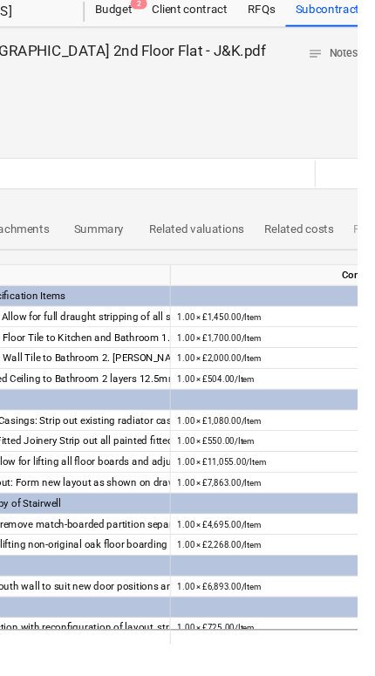  What do you see at coordinates (229, 572) in the screenshot?
I see `small: 1.00 × £2,268.00 / Item` at bounding box center [229, 572].